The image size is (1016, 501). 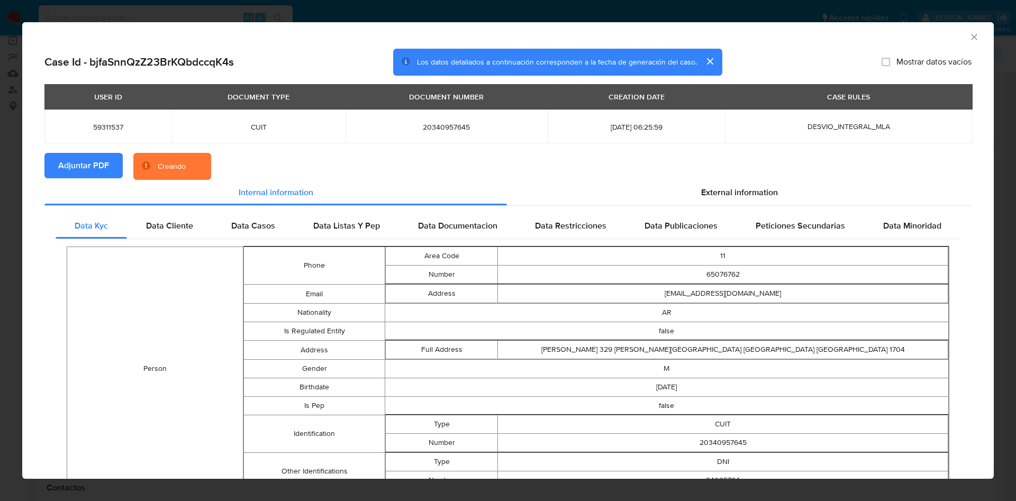 What do you see at coordinates (886, 62) in the screenshot?
I see `input: Mostrar datos vacíos` at bounding box center [886, 62].